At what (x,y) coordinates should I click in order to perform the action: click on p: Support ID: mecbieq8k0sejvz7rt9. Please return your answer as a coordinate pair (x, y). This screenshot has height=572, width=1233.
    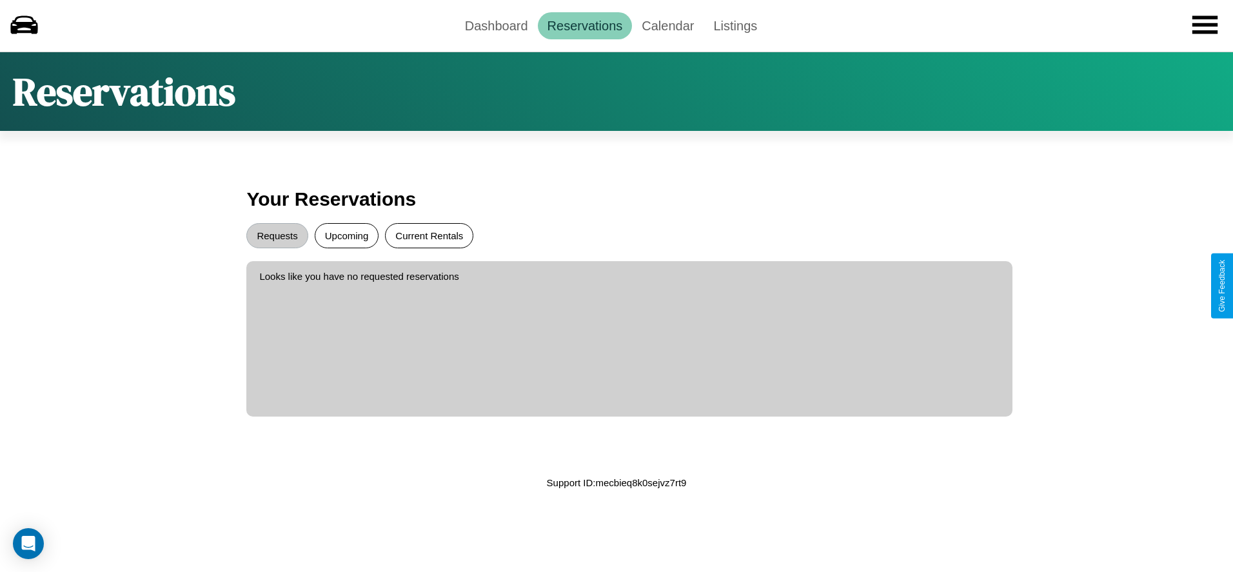
    Looking at the image, I should click on (616, 482).